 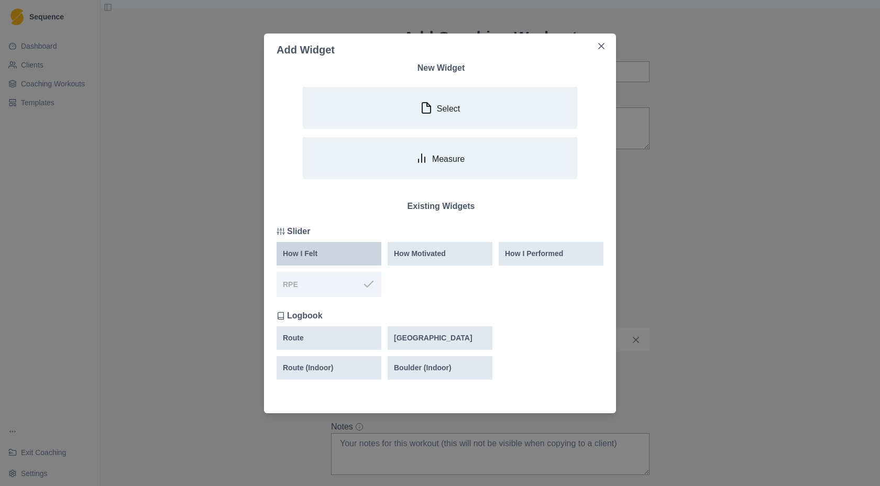 What do you see at coordinates (440, 108) in the screenshot?
I see `button: Select` at bounding box center [440, 108].